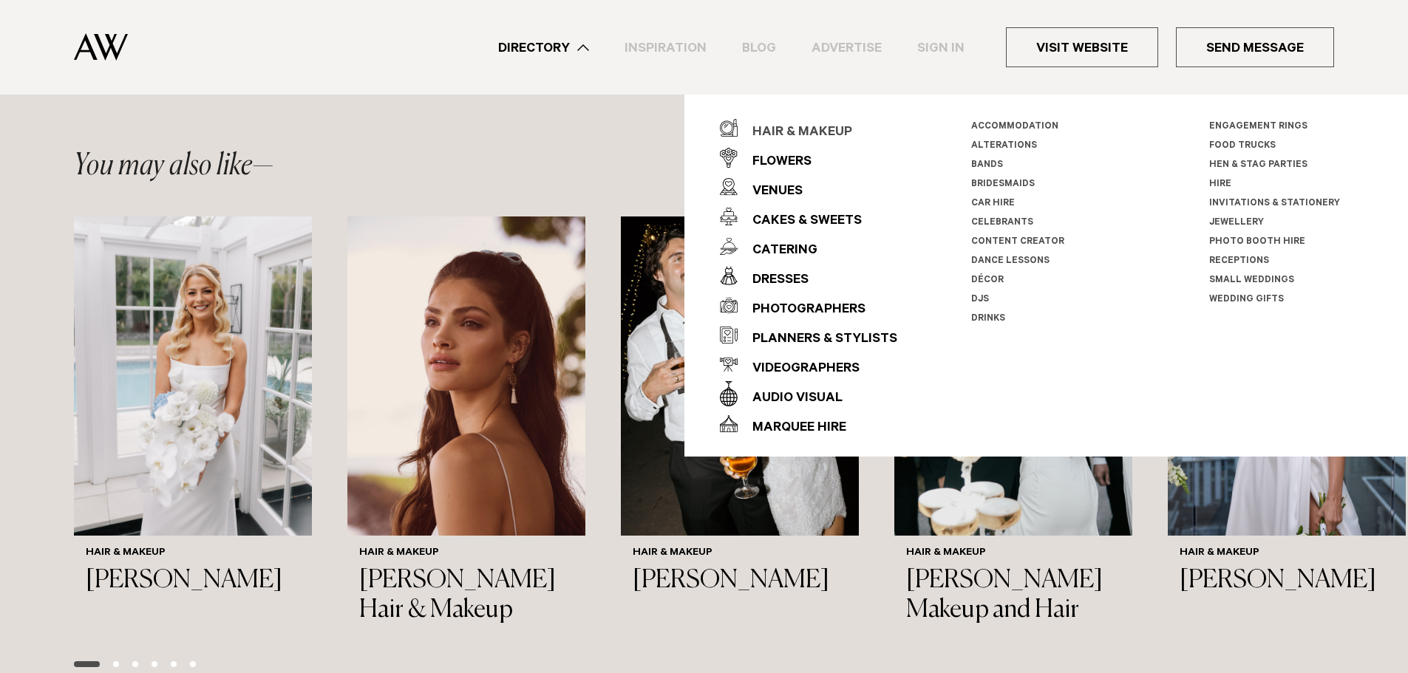 This screenshot has width=1408, height=673. Describe the element at coordinates (1220, 185) in the screenshot. I see `a: Hire` at that location.